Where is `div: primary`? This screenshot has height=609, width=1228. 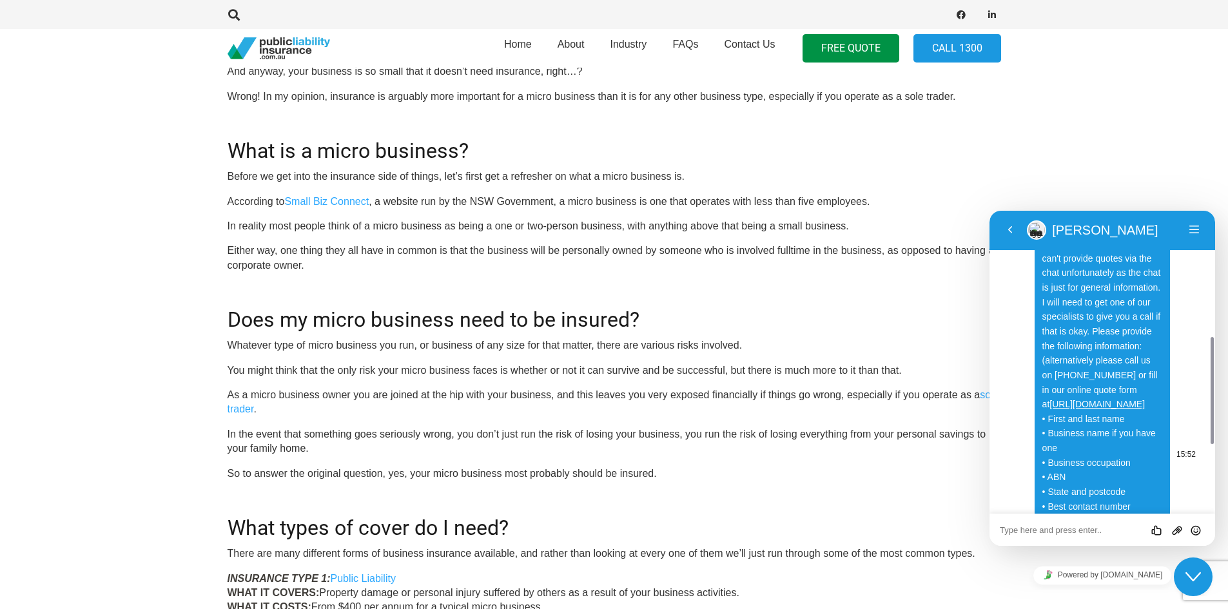 div: primary is located at coordinates (102, 19).